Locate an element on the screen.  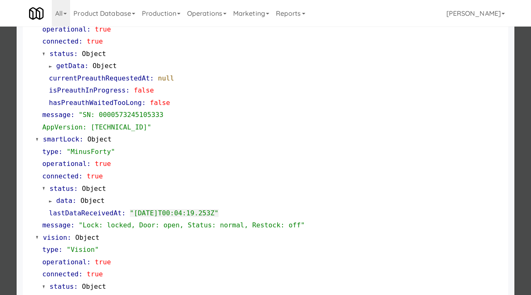
img: Micromart is located at coordinates (36, 13).